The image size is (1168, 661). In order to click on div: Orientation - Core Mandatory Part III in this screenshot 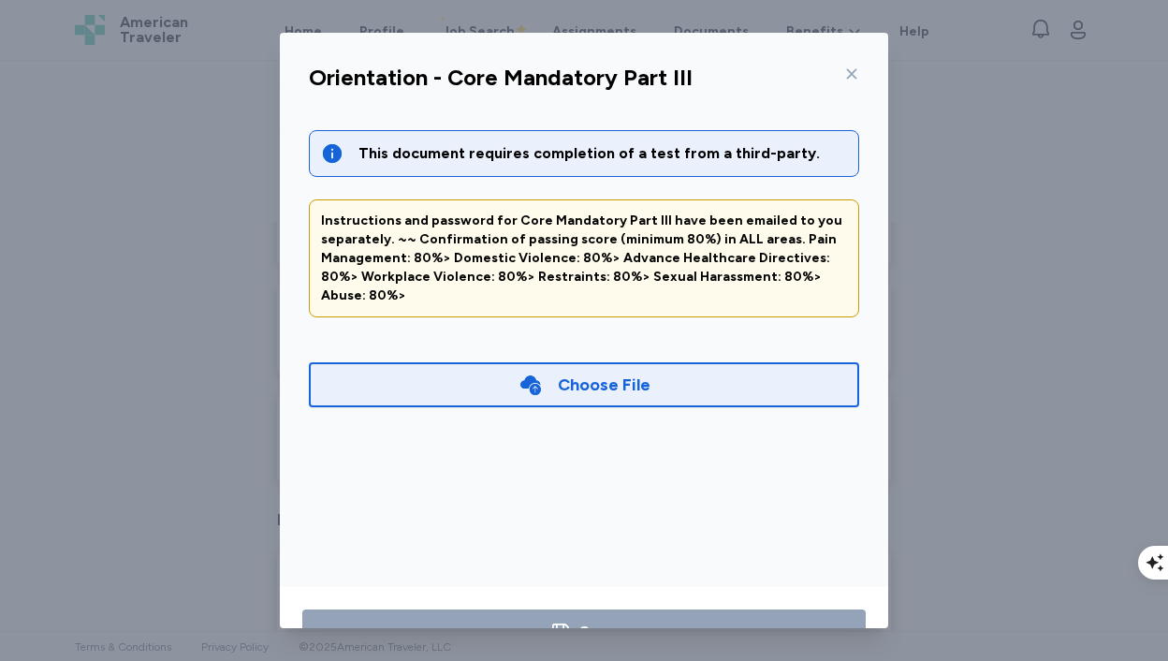, I will do `click(501, 78)`.